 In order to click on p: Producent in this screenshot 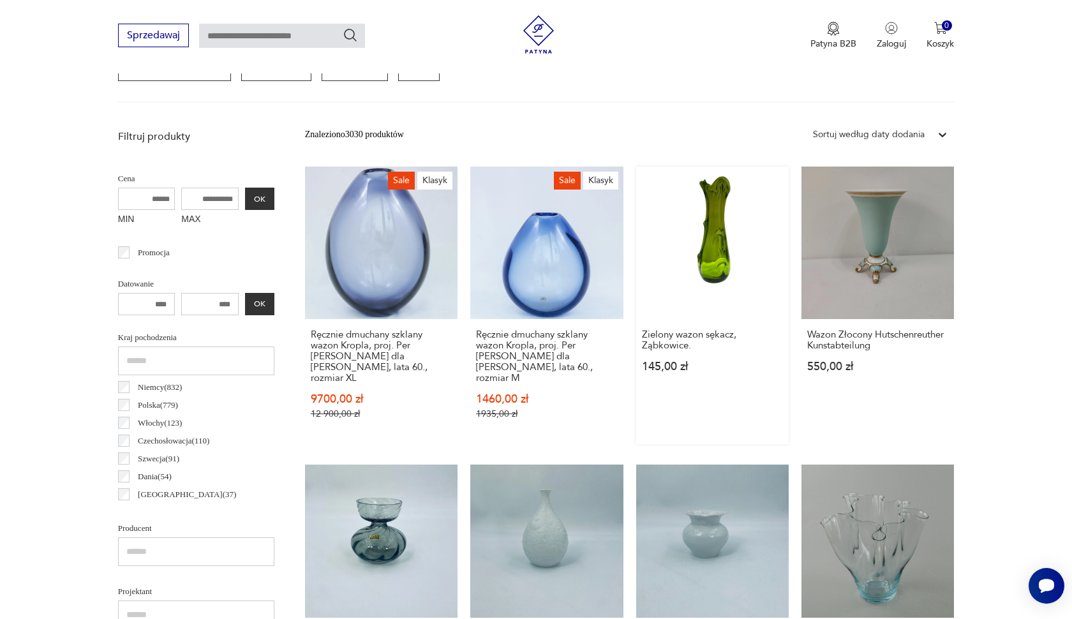, I will do `click(196, 528)`.